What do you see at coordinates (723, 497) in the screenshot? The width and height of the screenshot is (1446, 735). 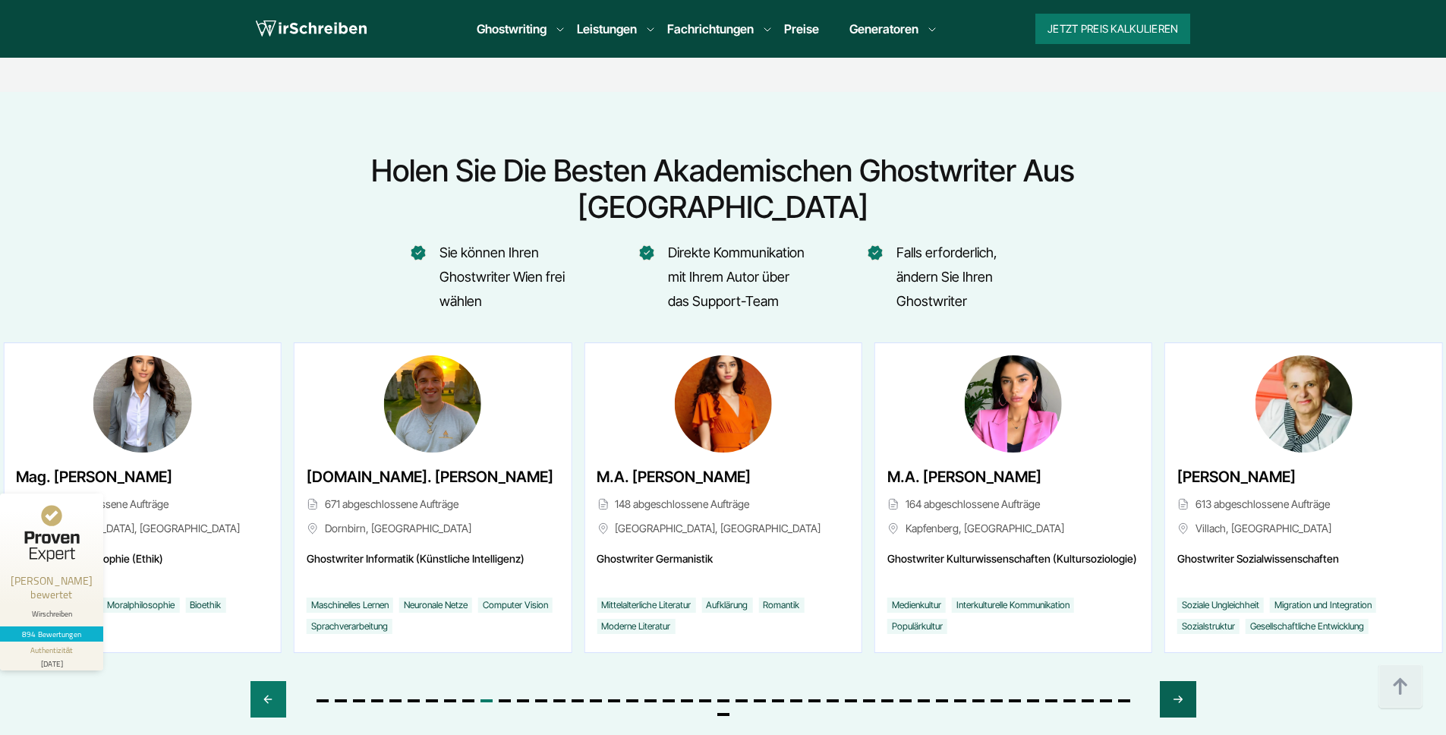 I see `div: 10 / 46` at bounding box center [723, 497].